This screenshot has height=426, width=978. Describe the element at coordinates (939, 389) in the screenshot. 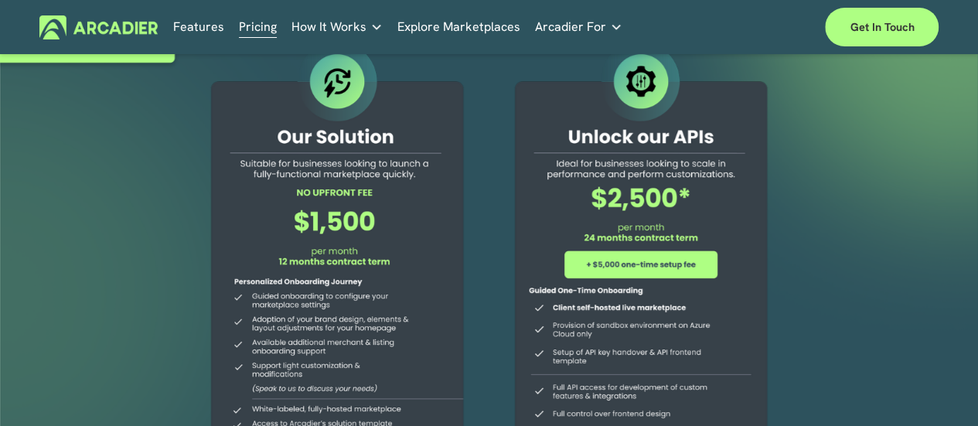

I see `div: Widget de chat` at that location.